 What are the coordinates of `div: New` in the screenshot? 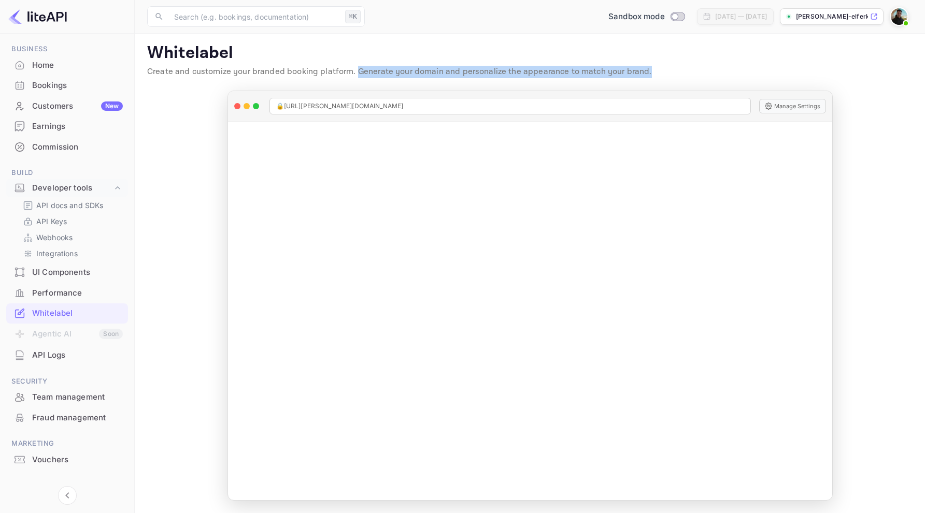 It's located at (112, 106).